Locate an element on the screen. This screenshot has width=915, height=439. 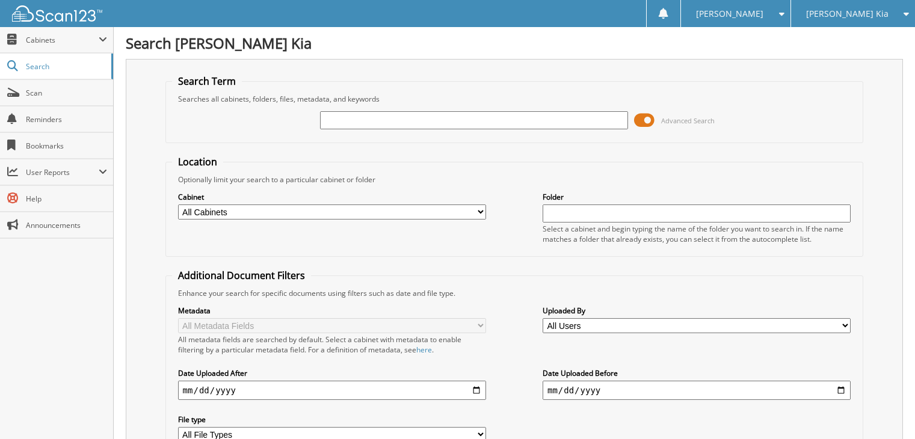
label: Metadata is located at coordinates (332, 310).